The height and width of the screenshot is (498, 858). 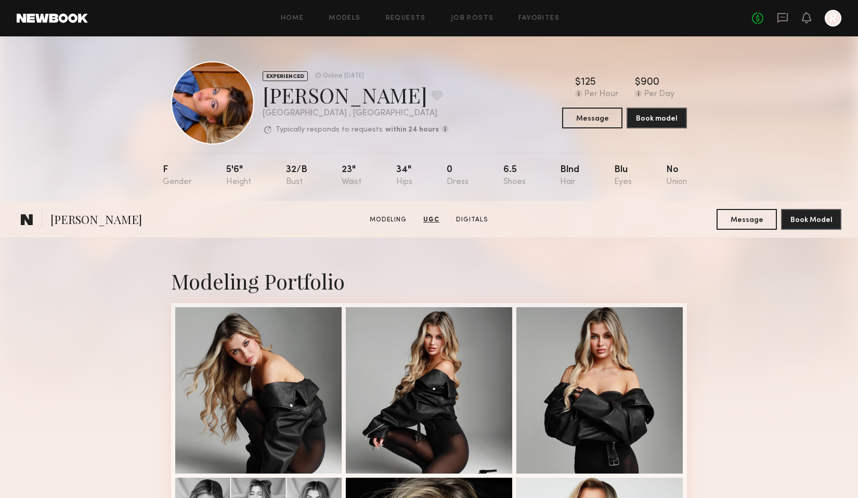 I want to click on a: Favorites, so click(x=539, y=18).